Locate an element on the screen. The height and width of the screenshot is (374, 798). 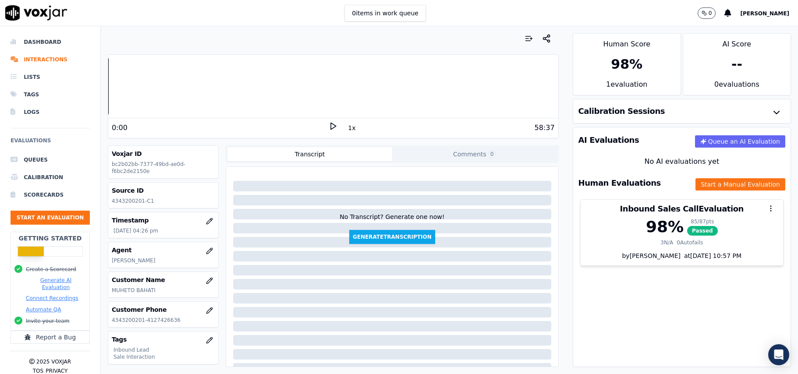
div: 58:37 is located at coordinates (544, 128).